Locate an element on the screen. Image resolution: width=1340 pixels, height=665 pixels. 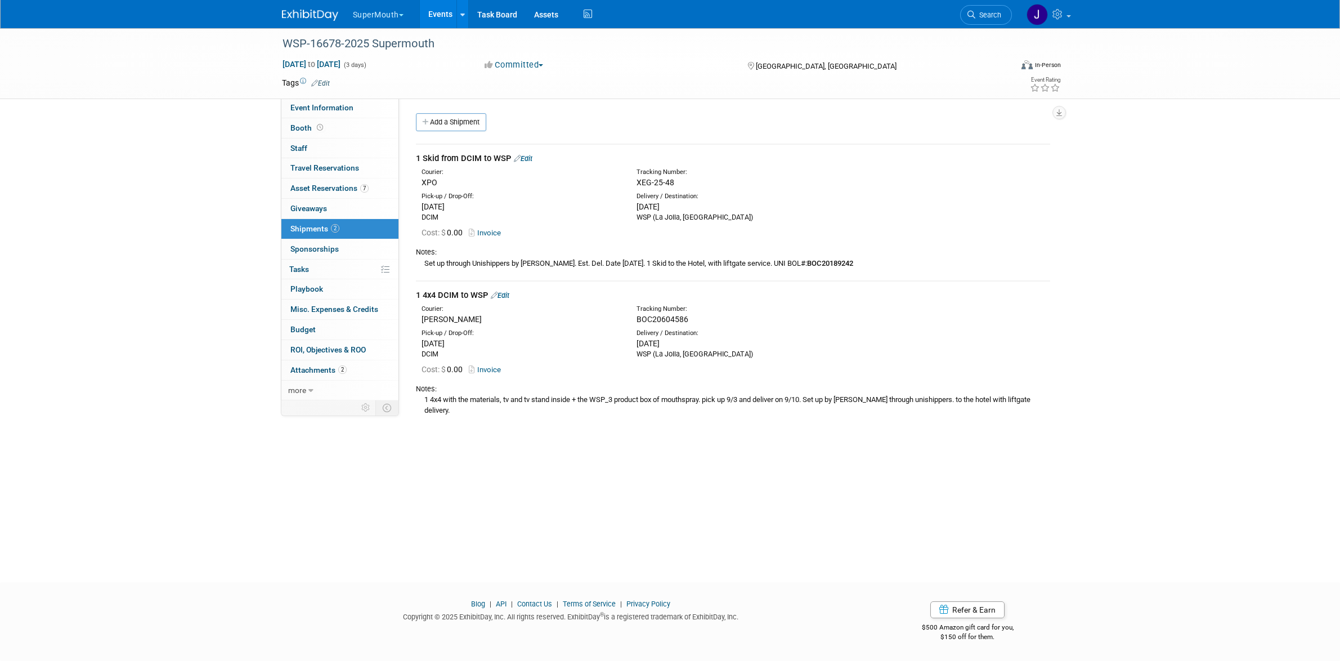
a: Attachments2 is located at coordinates (340, 370).